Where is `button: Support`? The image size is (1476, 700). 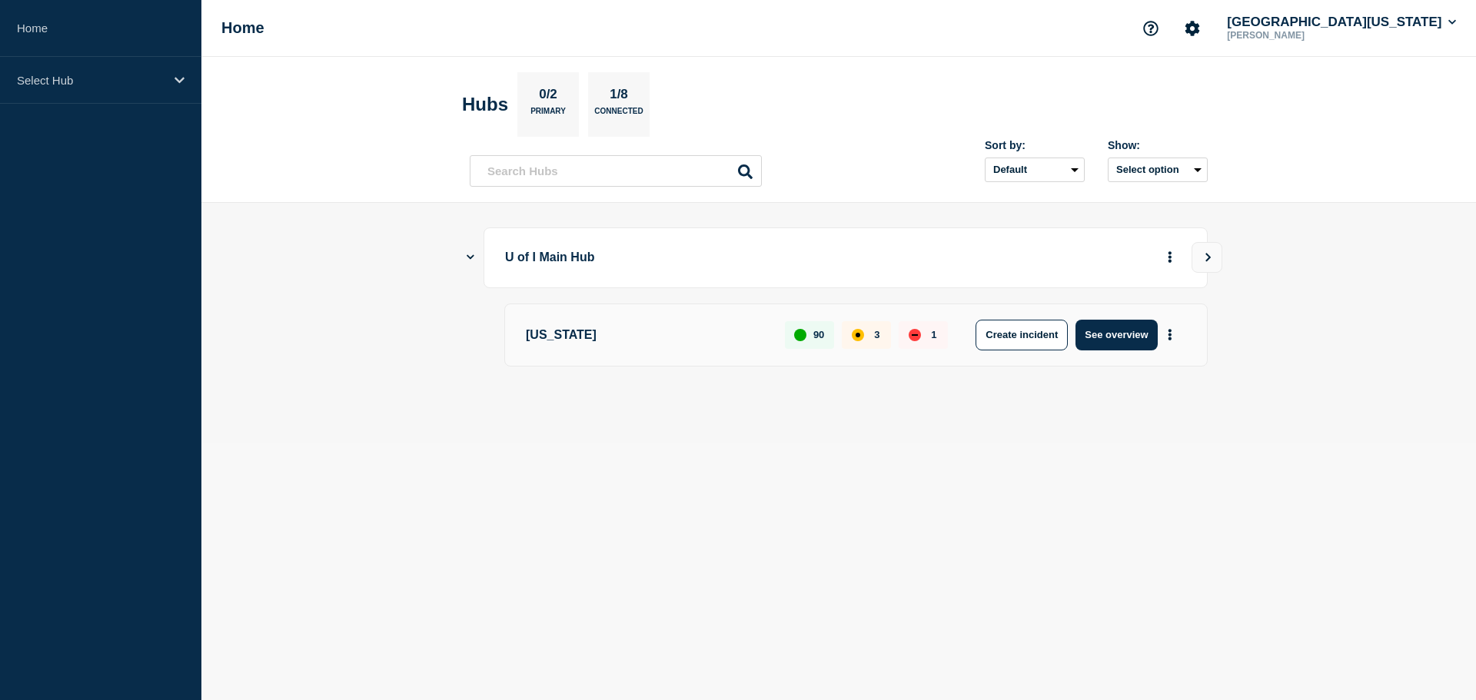
button: Support is located at coordinates (1151, 28).